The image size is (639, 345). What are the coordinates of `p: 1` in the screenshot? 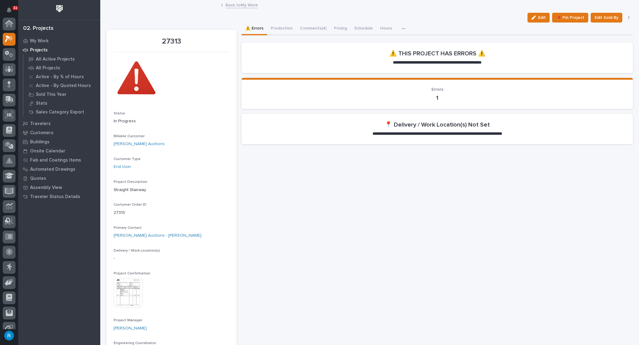 It's located at (437, 98).